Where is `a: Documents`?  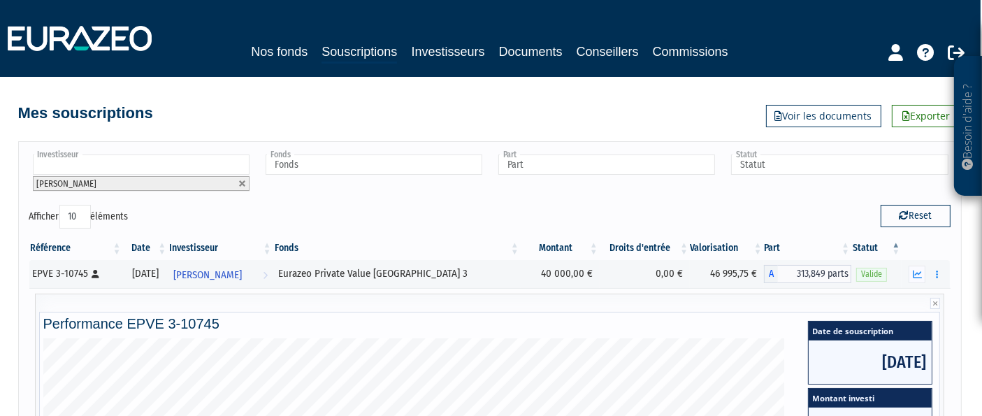 a: Documents is located at coordinates (531, 52).